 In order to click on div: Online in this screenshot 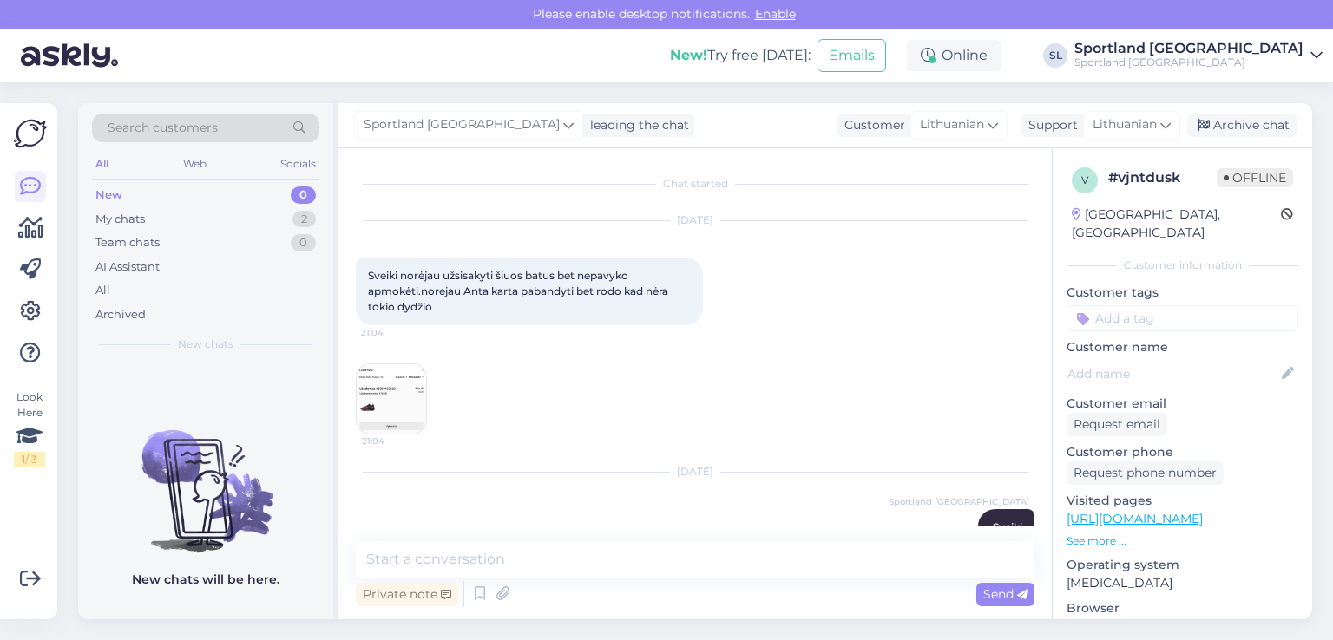, I will do `click(953, 56)`.